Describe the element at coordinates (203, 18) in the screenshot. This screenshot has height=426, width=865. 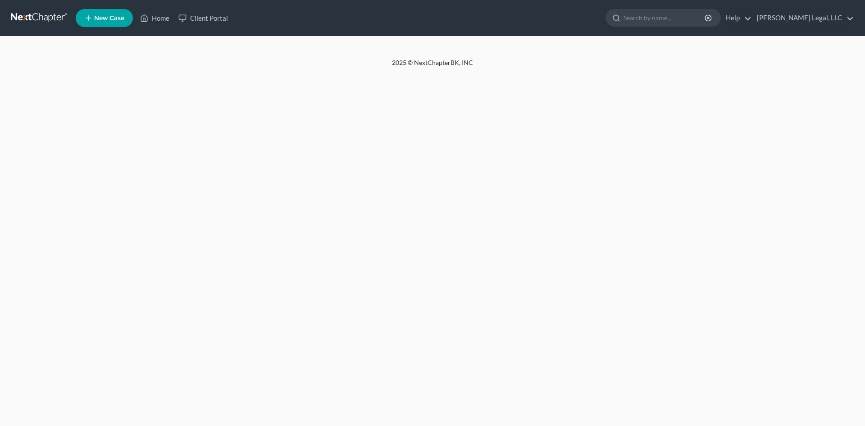
I see `a: Client Portal` at that location.